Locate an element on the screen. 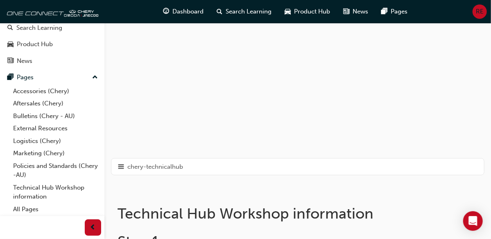 The height and width of the screenshot is (239, 491). button: hamburger-iconchery-technicalhub is located at coordinates (298, 167).